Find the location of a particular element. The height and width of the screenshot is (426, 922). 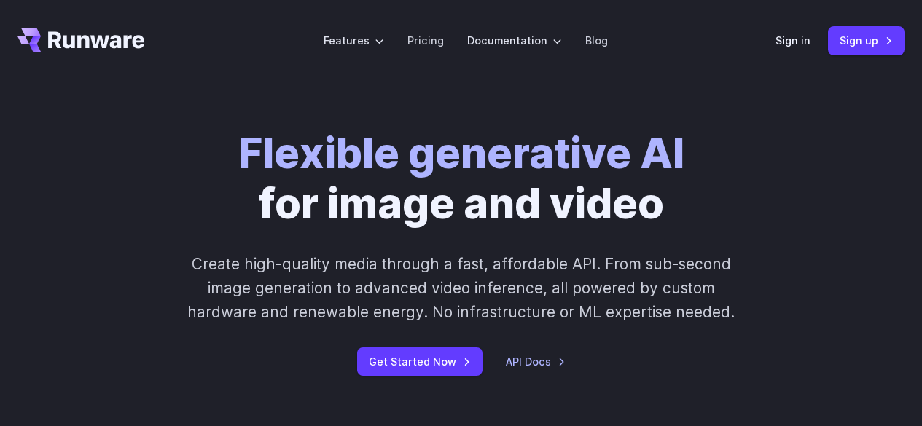

h1: for image and video is located at coordinates (461, 178).